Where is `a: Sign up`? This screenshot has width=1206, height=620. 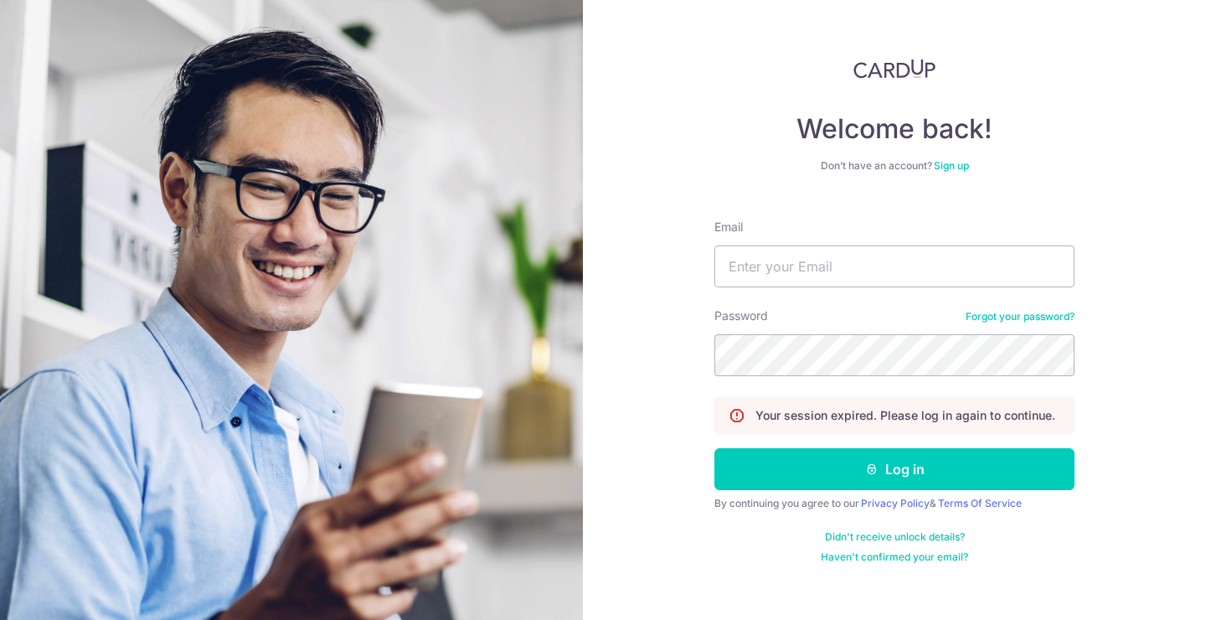
a: Sign up is located at coordinates (951, 165).